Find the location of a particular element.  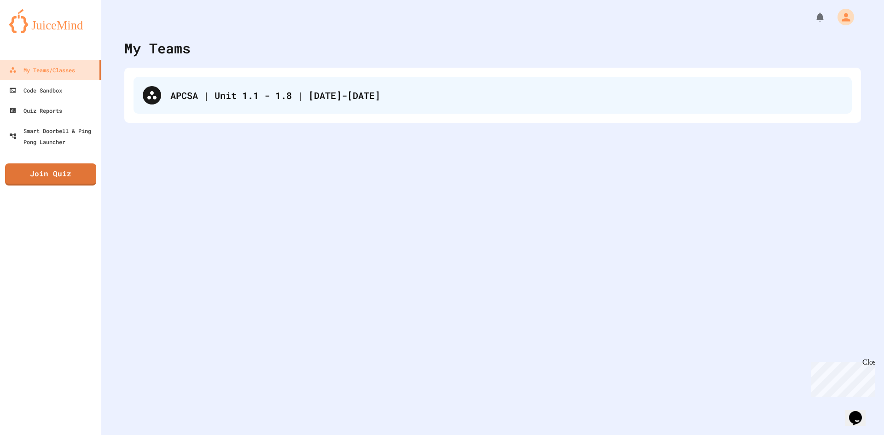

div: My Account is located at coordinates (842, 17).